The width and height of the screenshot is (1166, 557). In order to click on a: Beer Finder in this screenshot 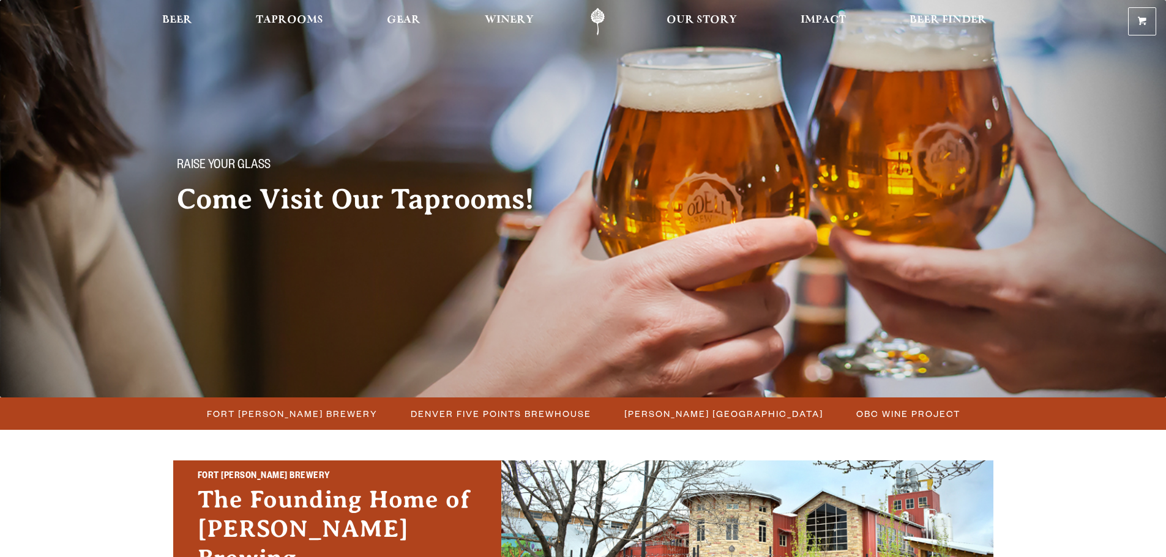, I will do `click(948, 21)`.